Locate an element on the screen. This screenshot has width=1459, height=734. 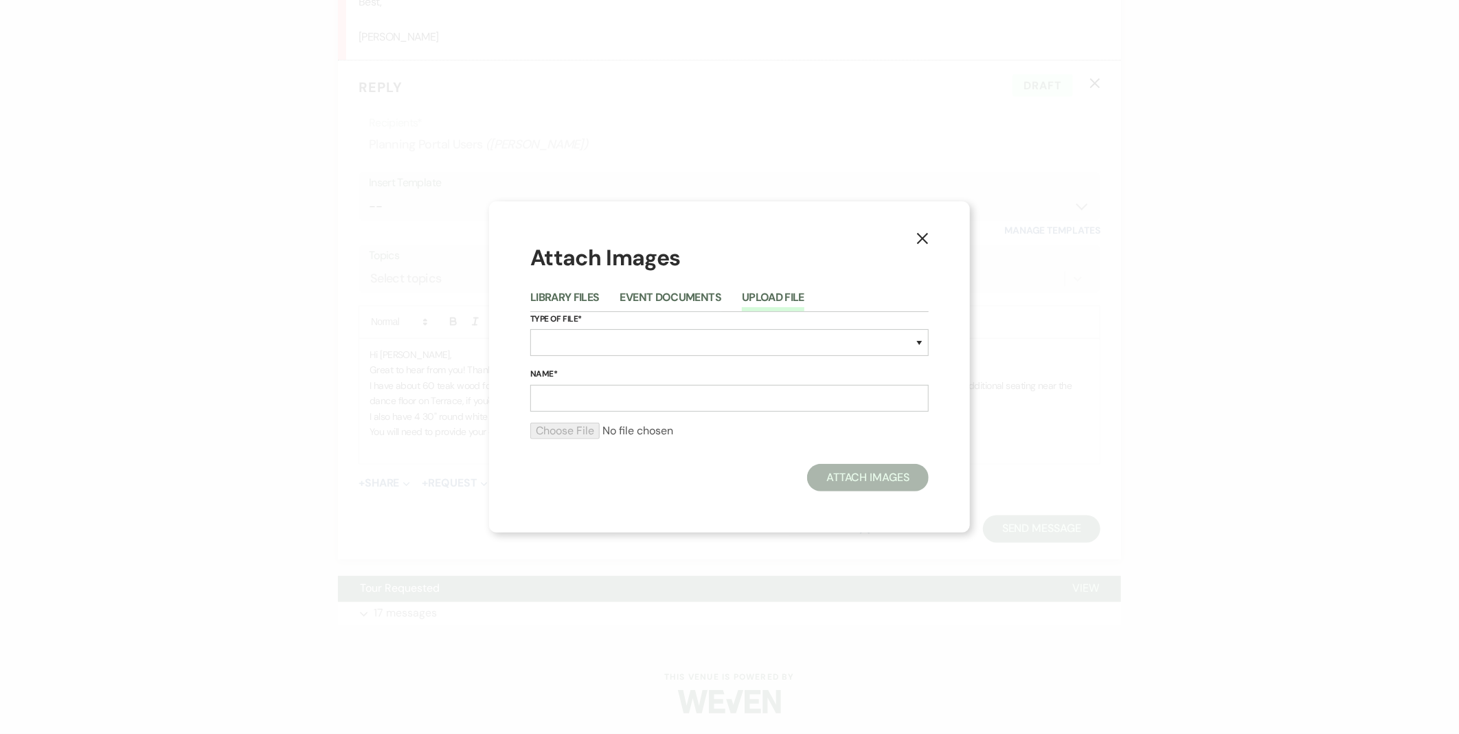
label: Type of File* is located at coordinates (729, 319).